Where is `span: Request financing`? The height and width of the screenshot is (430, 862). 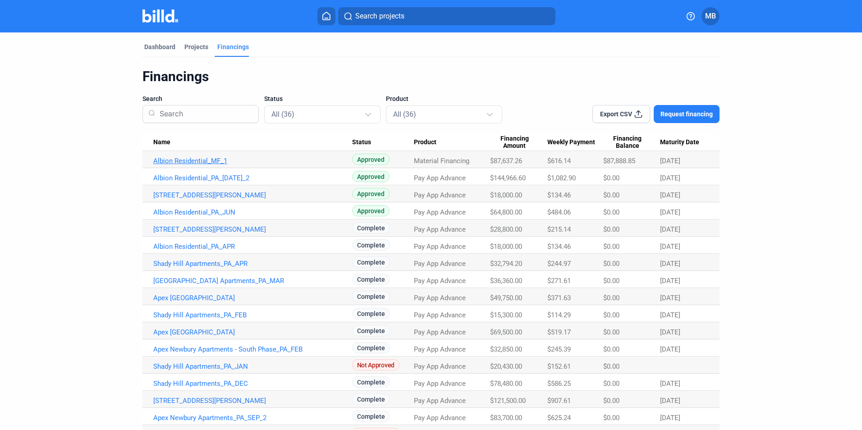 span: Request financing is located at coordinates (687, 114).